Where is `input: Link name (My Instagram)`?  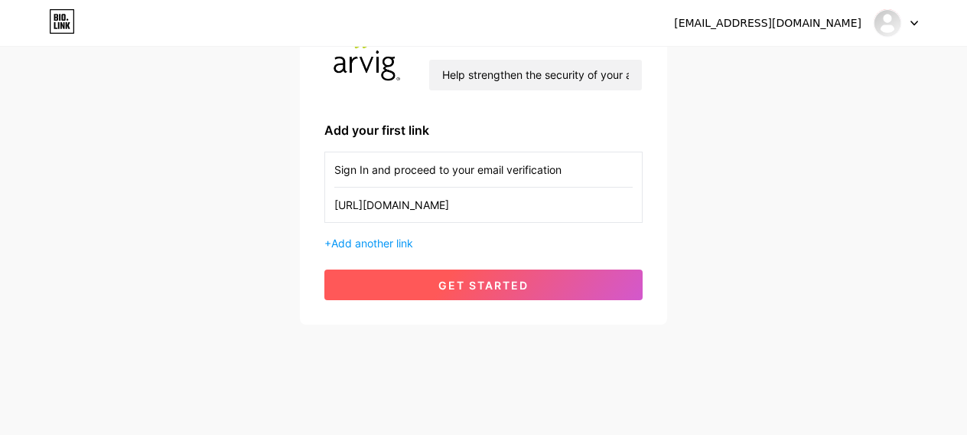 input: Link name (My Instagram) is located at coordinates (483, 169).